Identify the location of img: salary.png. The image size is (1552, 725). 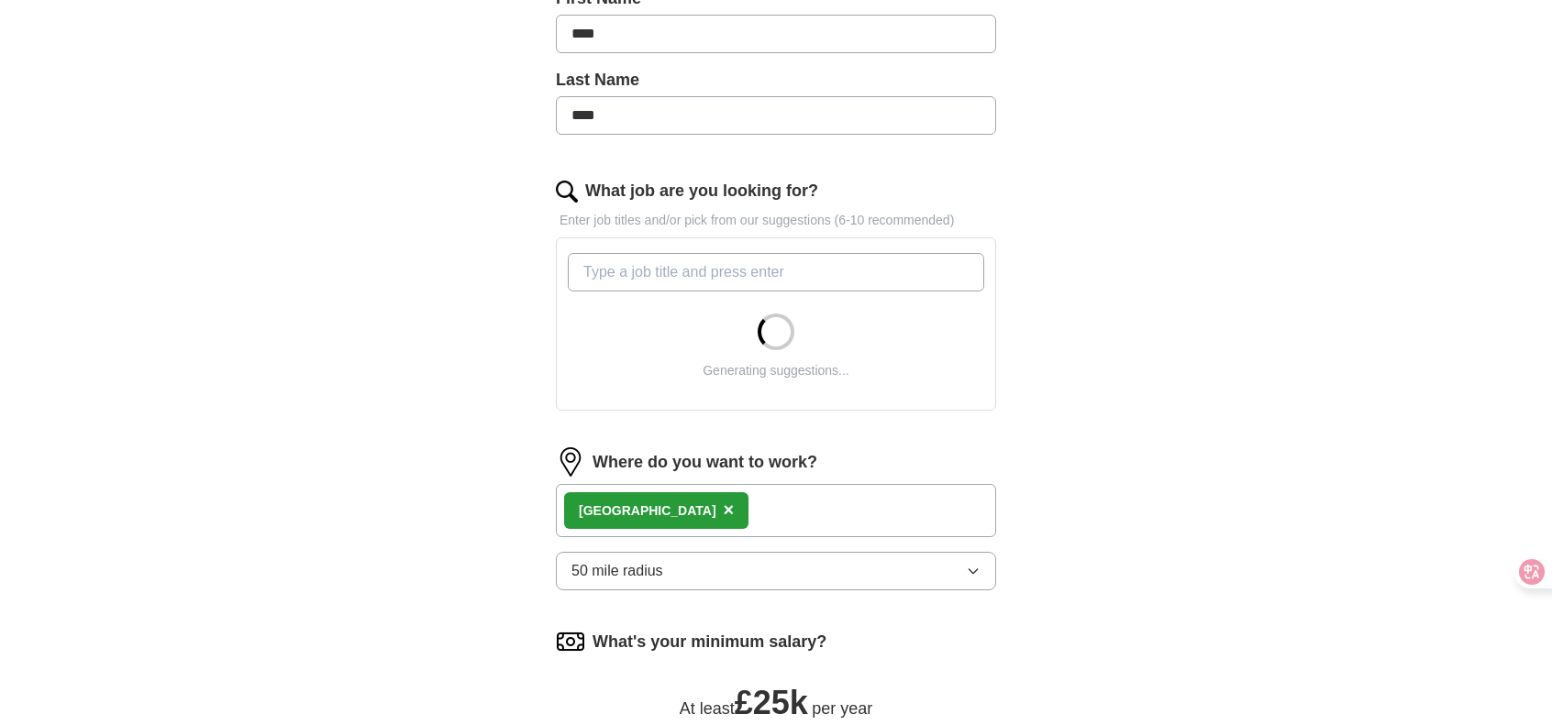
(570, 642).